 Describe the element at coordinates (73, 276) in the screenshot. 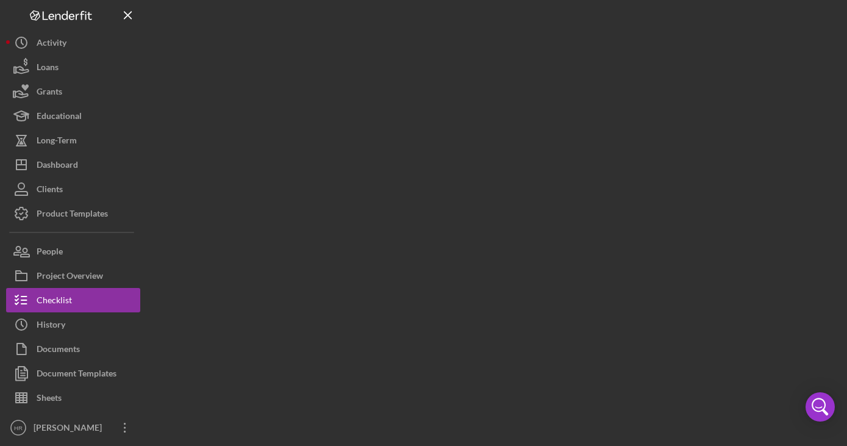

I see `button: Project Overview` at that location.